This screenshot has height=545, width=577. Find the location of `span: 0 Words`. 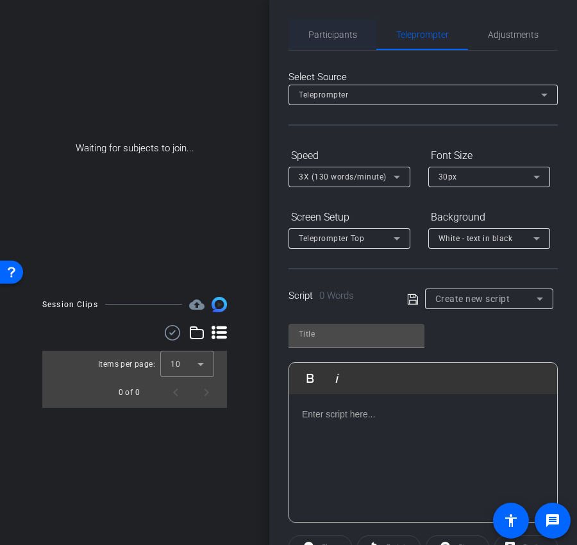

span: 0 Words is located at coordinates (337, 296).